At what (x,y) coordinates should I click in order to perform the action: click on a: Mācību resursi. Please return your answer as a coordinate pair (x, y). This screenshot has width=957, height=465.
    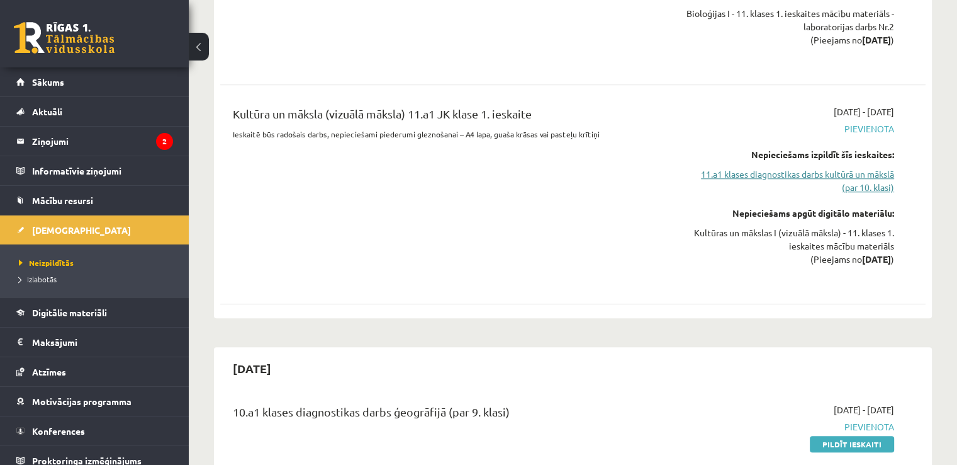
    Looking at the image, I should click on (94, 200).